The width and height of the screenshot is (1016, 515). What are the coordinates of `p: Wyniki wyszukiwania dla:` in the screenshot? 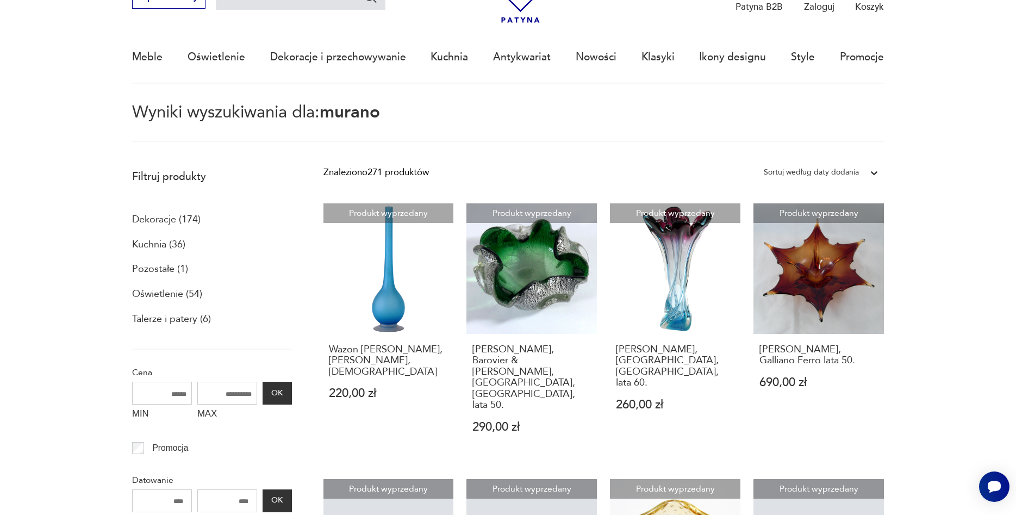 It's located at (508, 123).